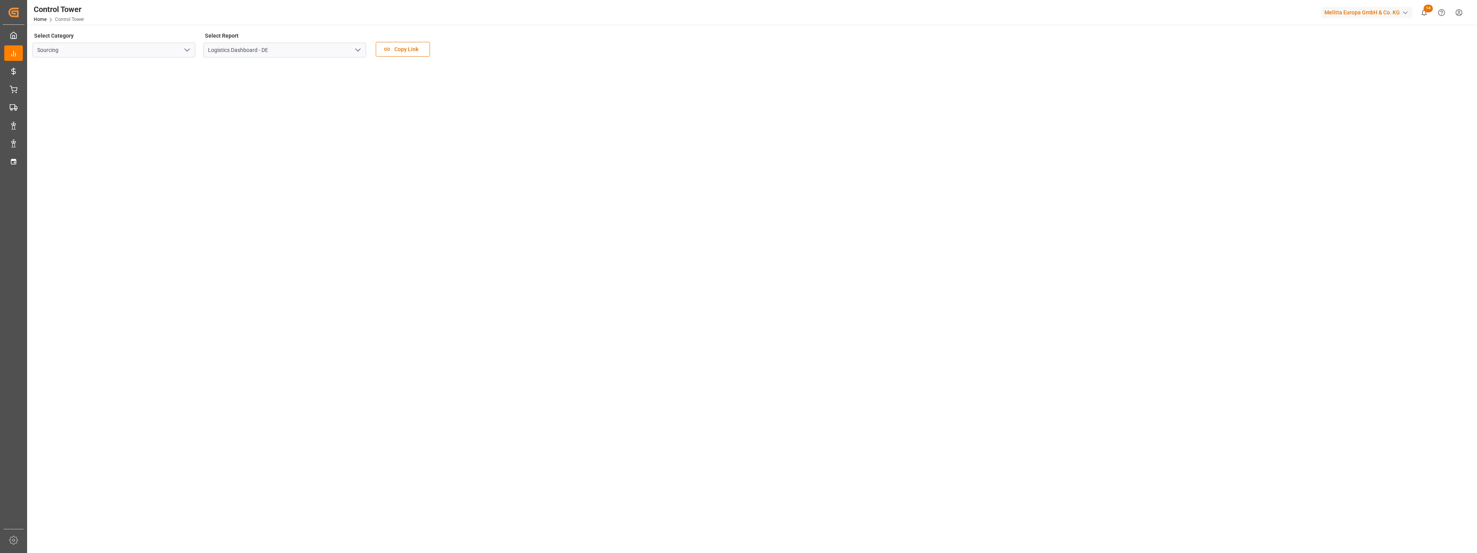 This screenshot has width=1477, height=553. What do you see at coordinates (406, 49) in the screenshot?
I see `span: Copy Link` at bounding box center [406, 49].